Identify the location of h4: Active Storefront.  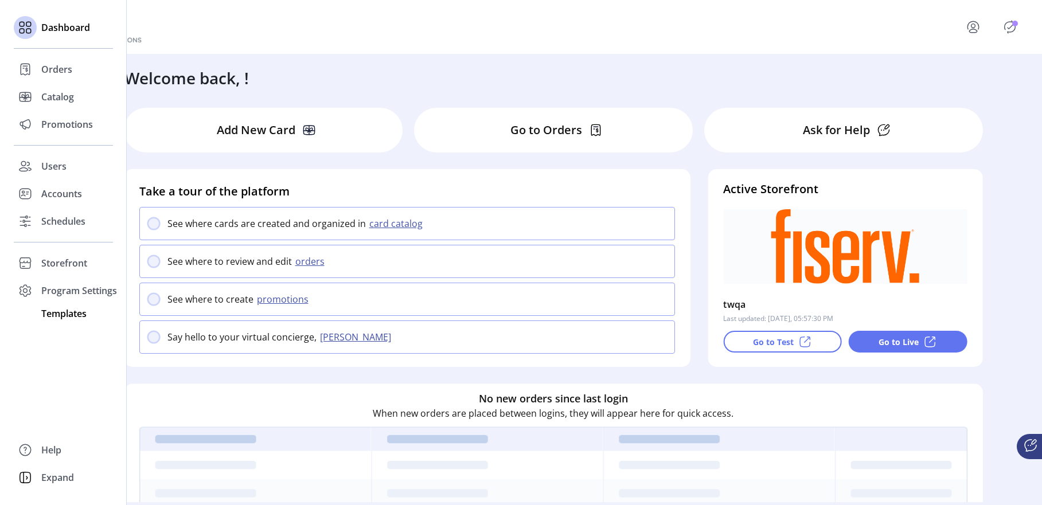
(845, 189).